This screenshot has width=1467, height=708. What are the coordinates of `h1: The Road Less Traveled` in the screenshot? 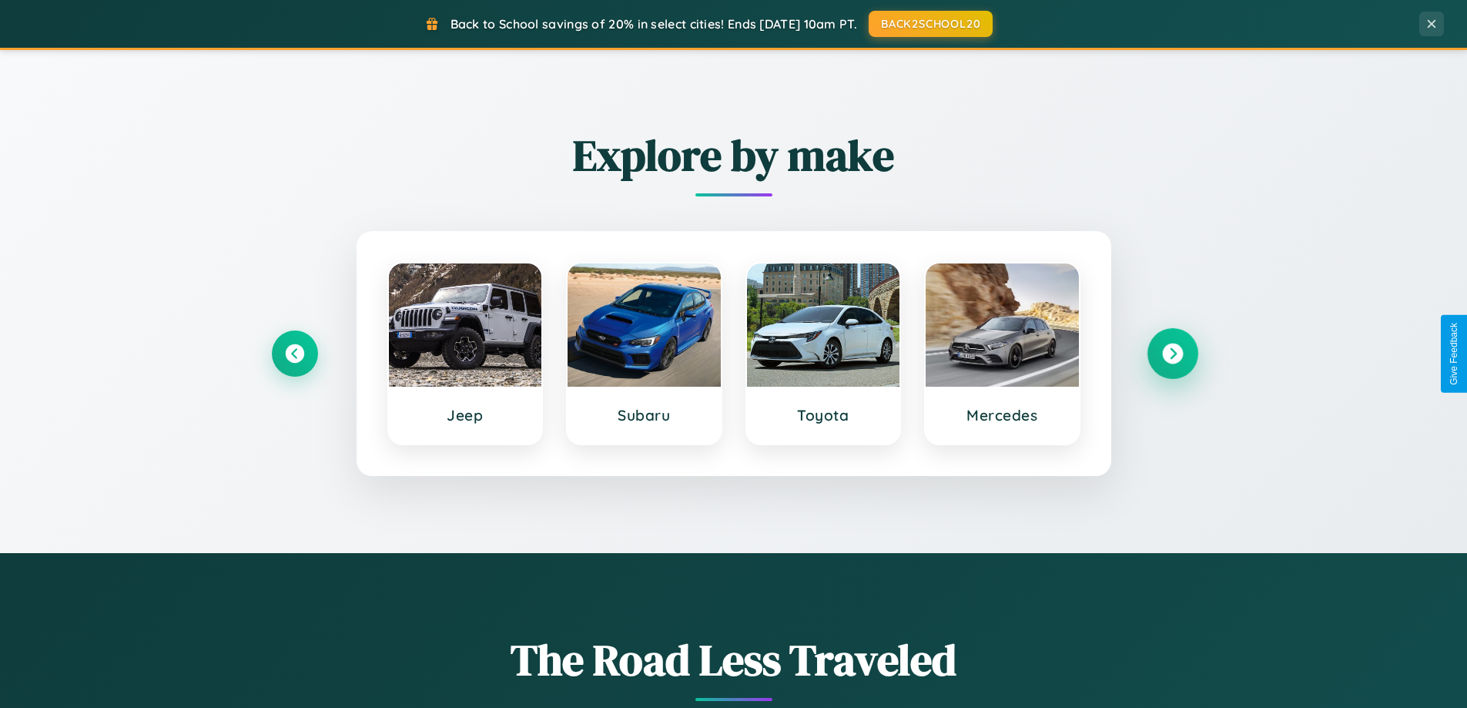 It's located at (734, 659).